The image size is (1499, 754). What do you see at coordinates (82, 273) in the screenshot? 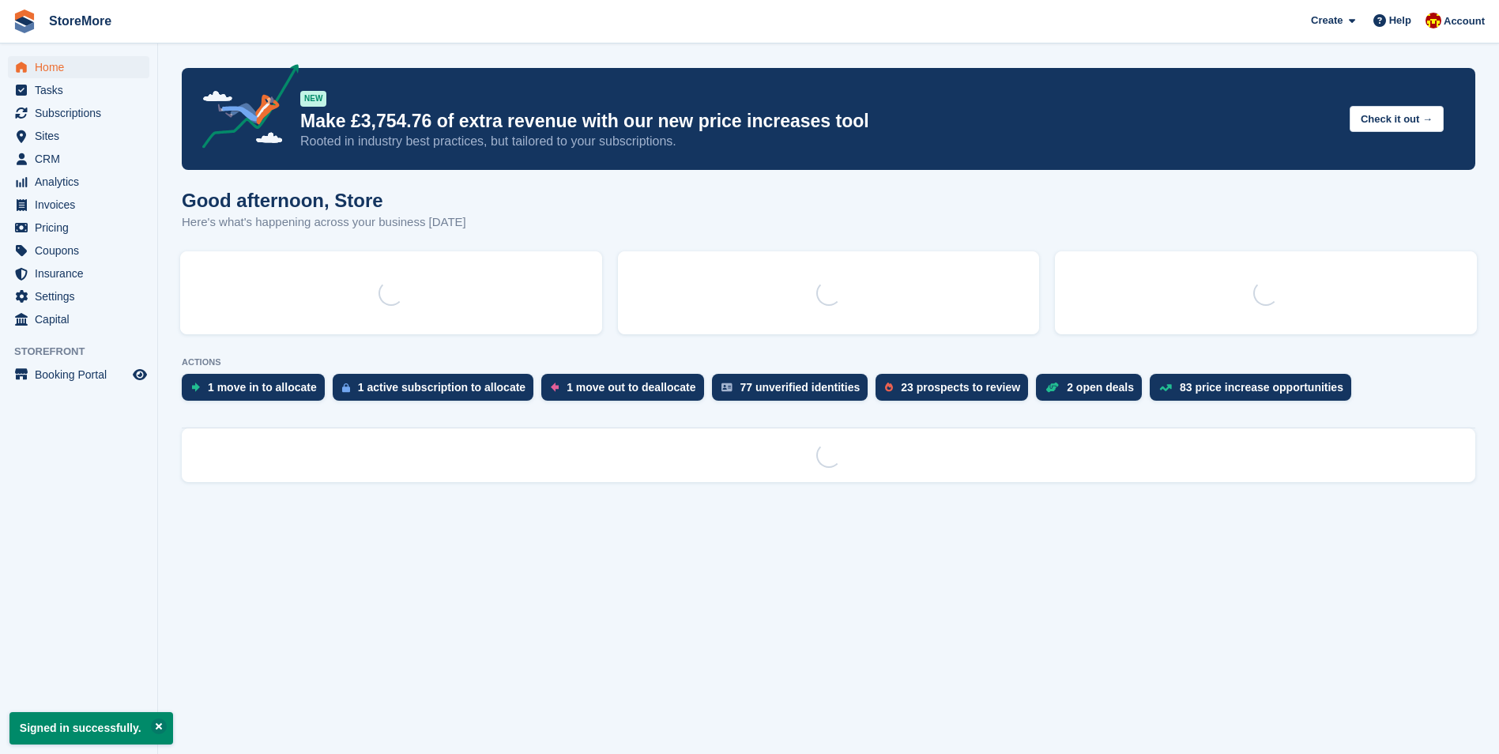
I see `span: Insurance` at bounding box center [82, 273].